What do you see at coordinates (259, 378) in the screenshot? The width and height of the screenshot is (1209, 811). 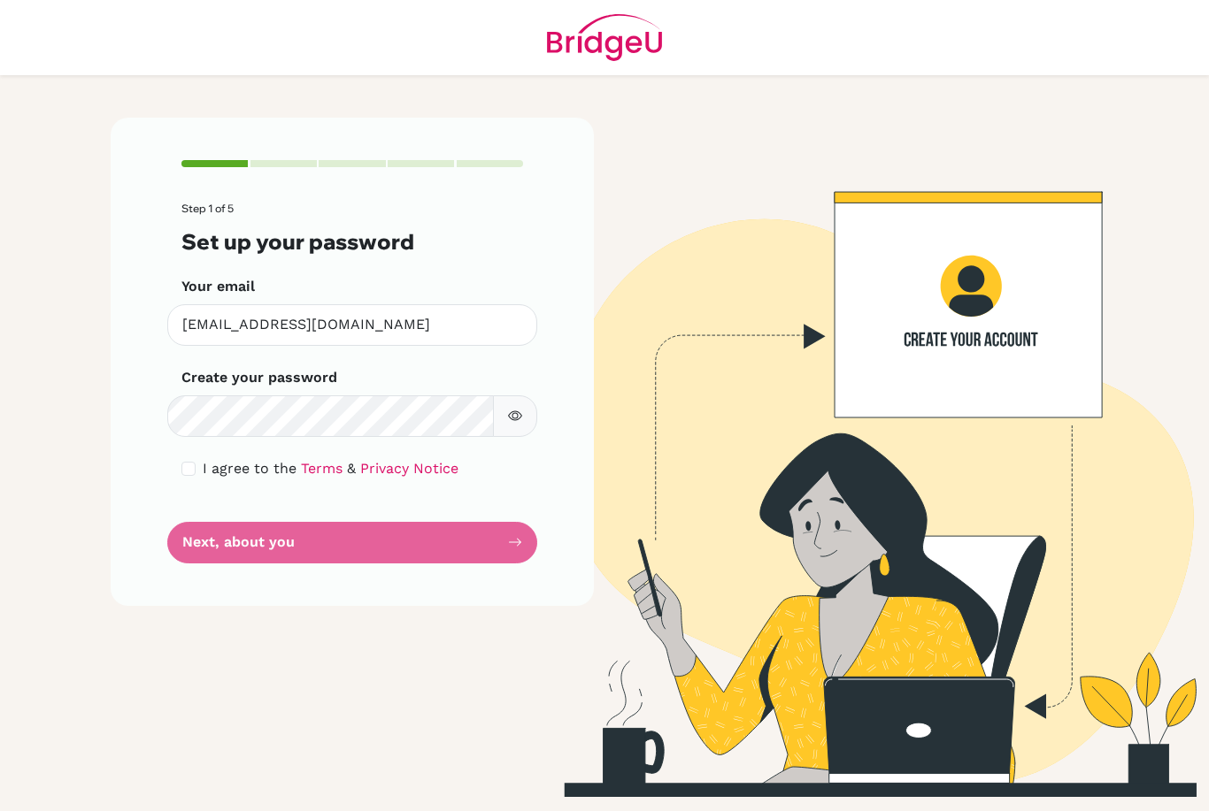 I see `label: Create your password` at bounding box center [259, 378].